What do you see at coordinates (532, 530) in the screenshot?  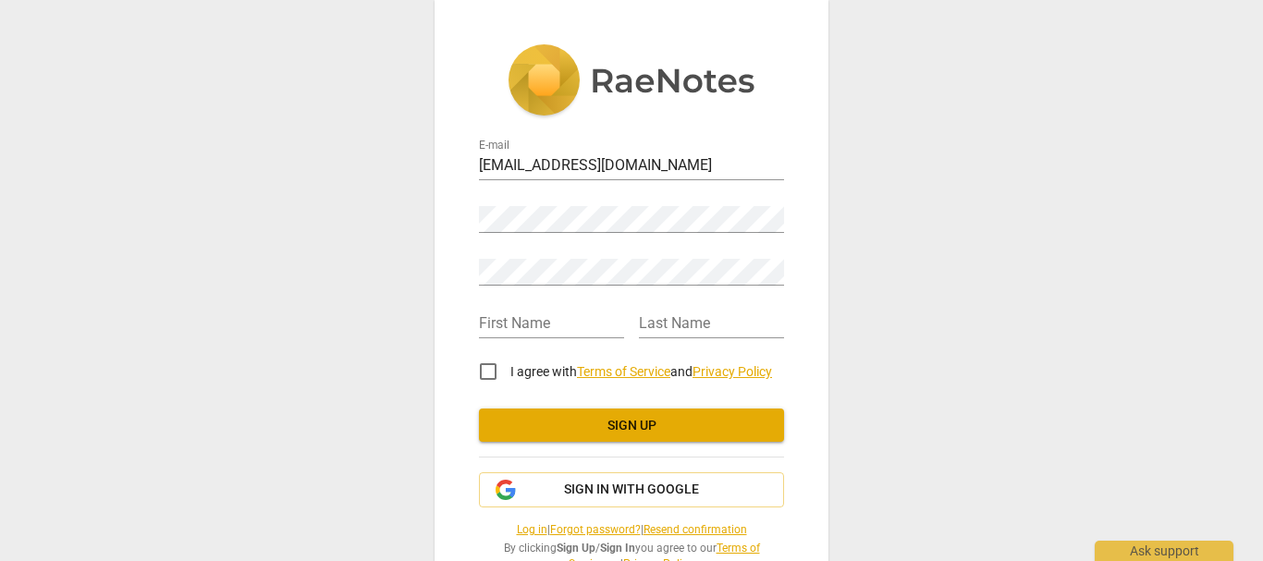 I see `a: Log in` at bounding box center [532, 530].